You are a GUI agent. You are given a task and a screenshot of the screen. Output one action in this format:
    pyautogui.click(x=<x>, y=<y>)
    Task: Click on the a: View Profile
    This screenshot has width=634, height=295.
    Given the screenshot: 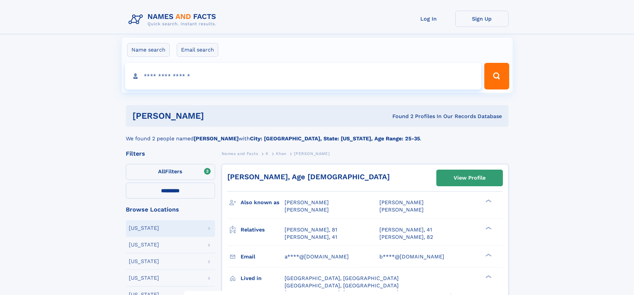 What is the action you would take?
    pyautogui.click(x=469, y=178)
    